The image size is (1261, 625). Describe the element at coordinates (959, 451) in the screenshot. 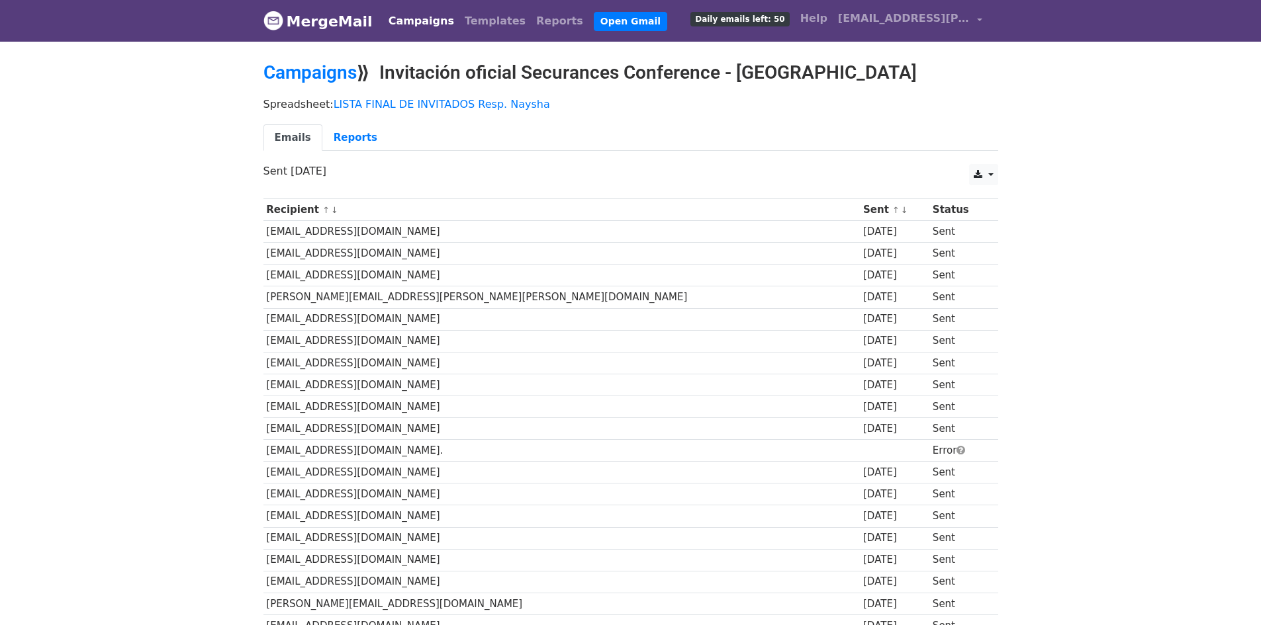

I see `td: Error` at that location.